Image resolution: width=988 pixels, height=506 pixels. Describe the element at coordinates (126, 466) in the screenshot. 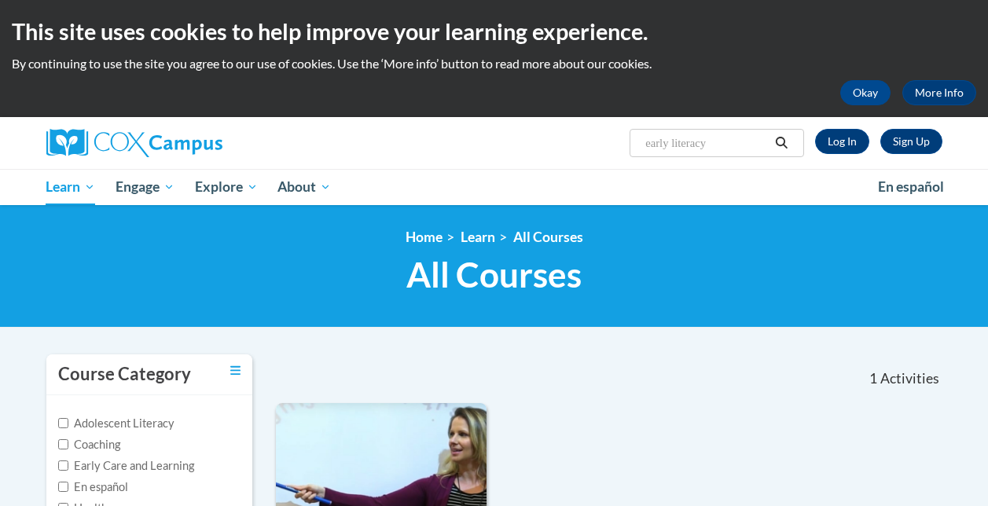

I see `label: Early Care and Learning` at that location.